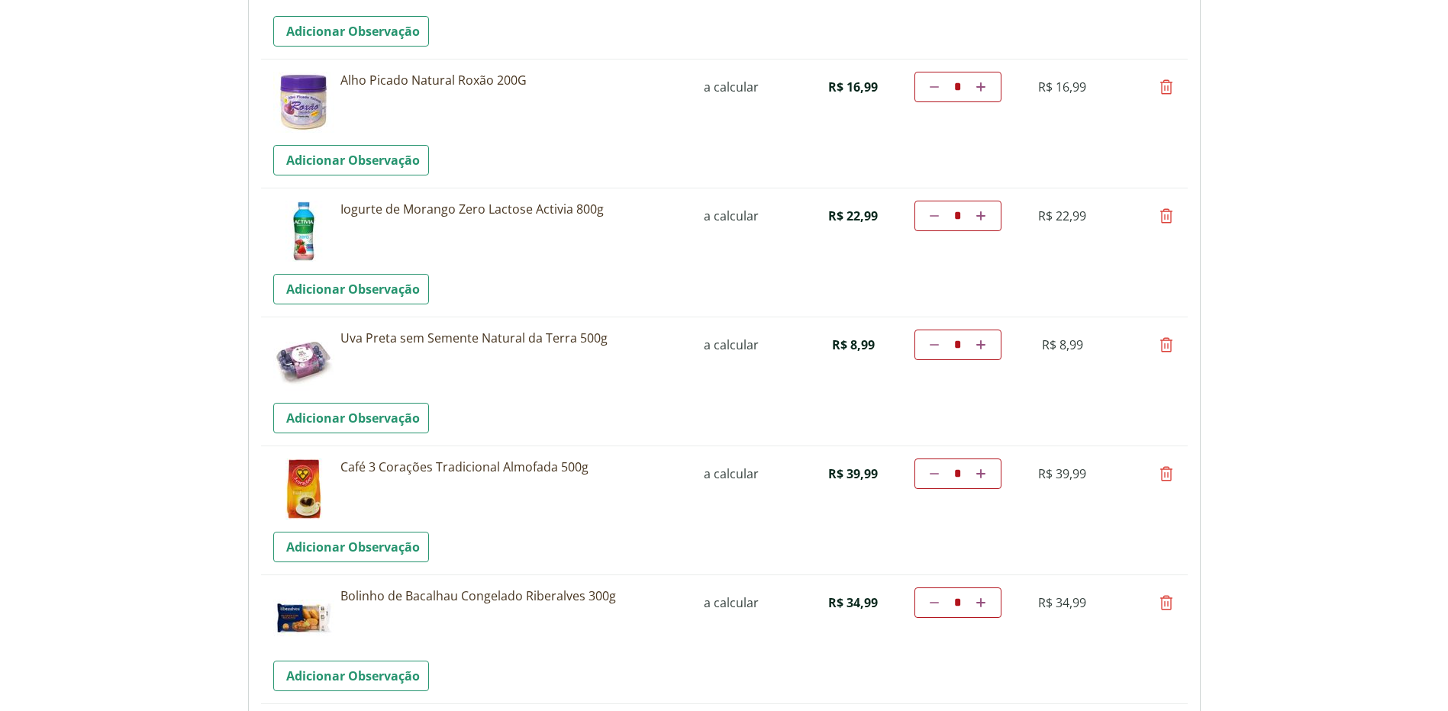  Describe the element at coordinates (508, 209) in the screenshot. I see `a: Iogurte de Morango Zero Lactose Activia 800g` at that location.